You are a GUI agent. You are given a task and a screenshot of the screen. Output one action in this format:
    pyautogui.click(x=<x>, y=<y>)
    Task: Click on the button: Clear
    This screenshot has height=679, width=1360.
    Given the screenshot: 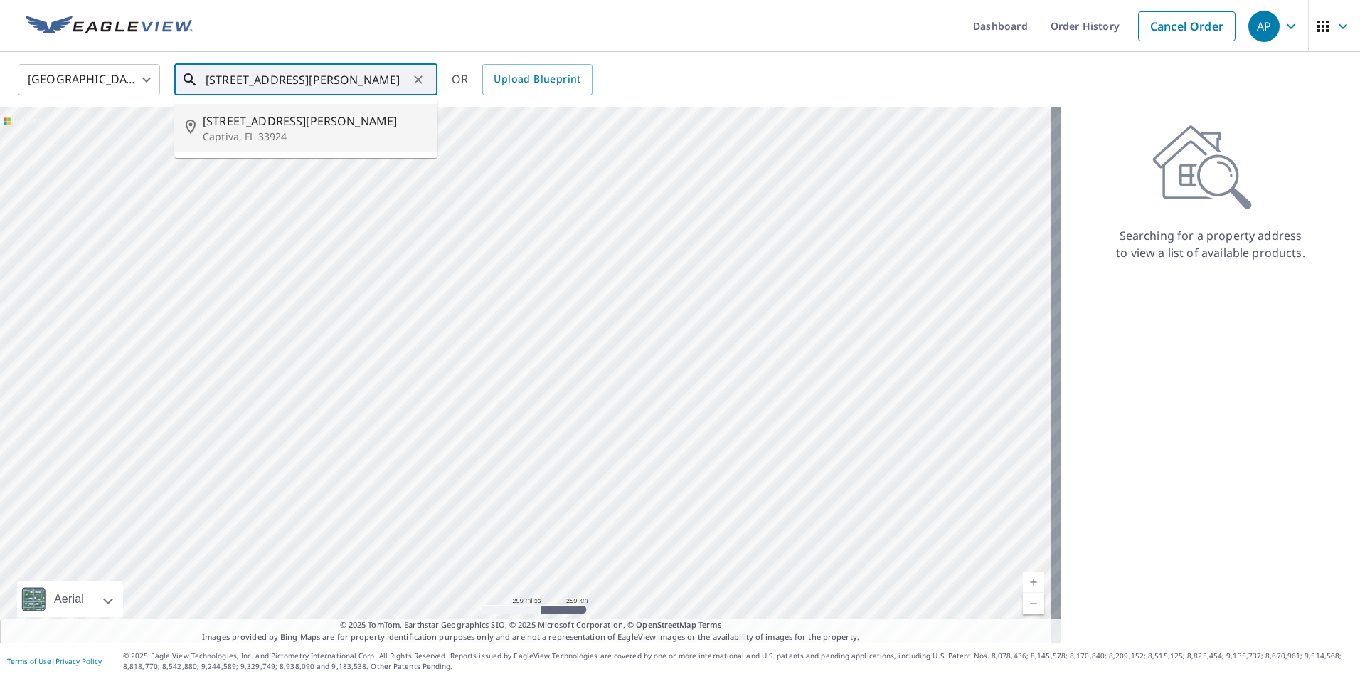 What is the action you would take?
    pyautogui.click(x=418, y=80)
    